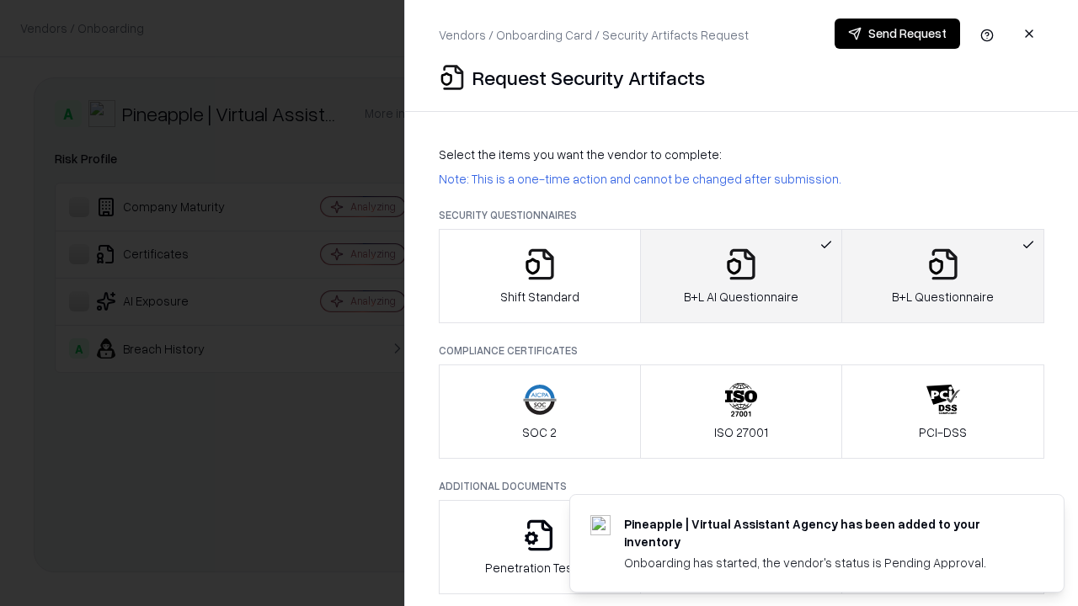 This screenshot has width=1078, height=606. I want to click on button: Shift Standard, so click(540, 276).